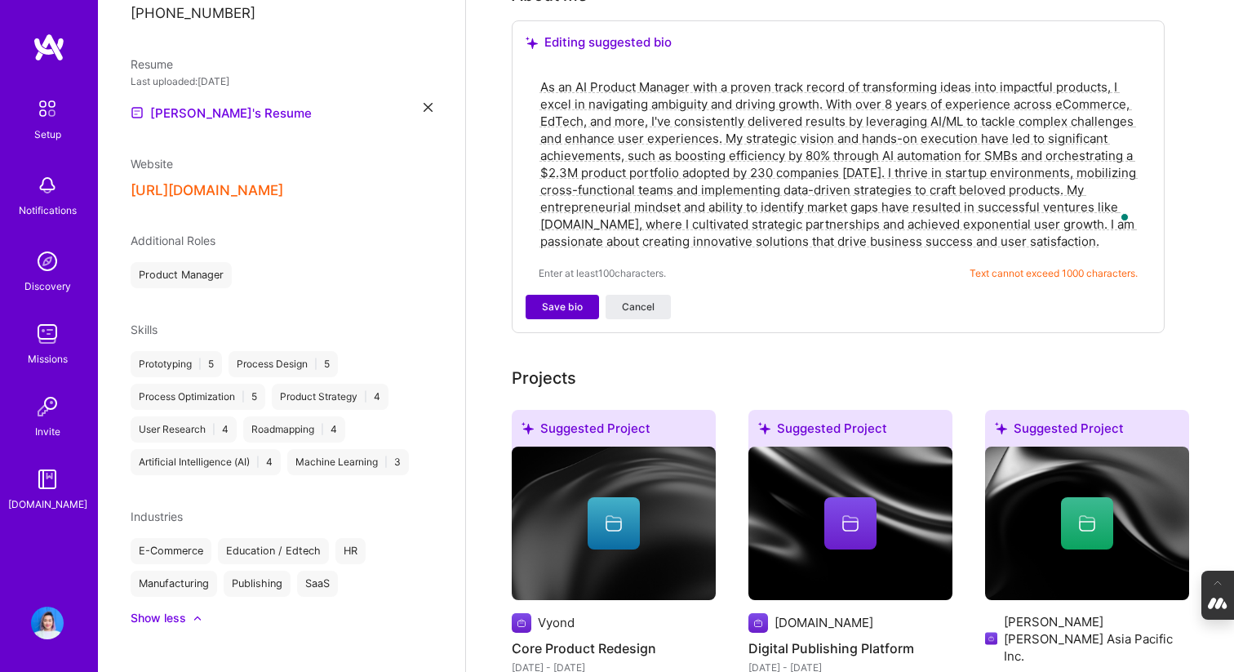  Describe the element at coordinates (638, 307) in the screenshot. I see `button: Cancel` at that location.